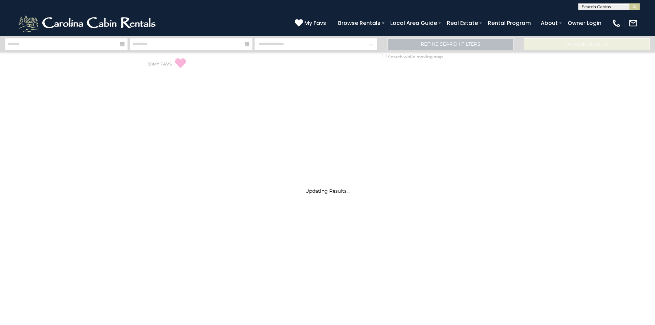  Describe the element at coordinates (617, 23) in the screenshot. I see `img: phone-regular-white.png` at that location.